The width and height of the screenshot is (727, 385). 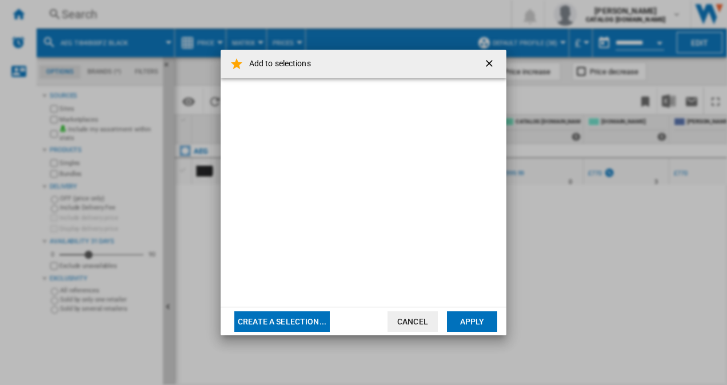 I want to click on button: Cancel, so click(x=413, y=322).